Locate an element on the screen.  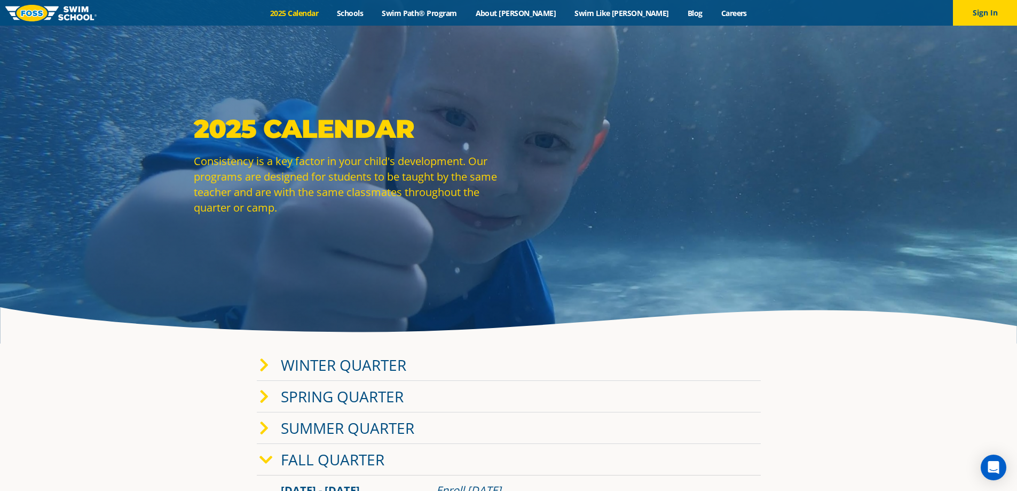
a: Fall Quarter is located at coordinates (333, 459).